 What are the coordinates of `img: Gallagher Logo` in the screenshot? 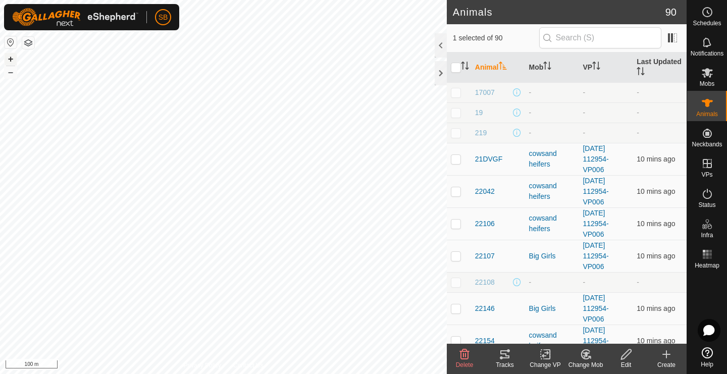 It's located at (75, 17).